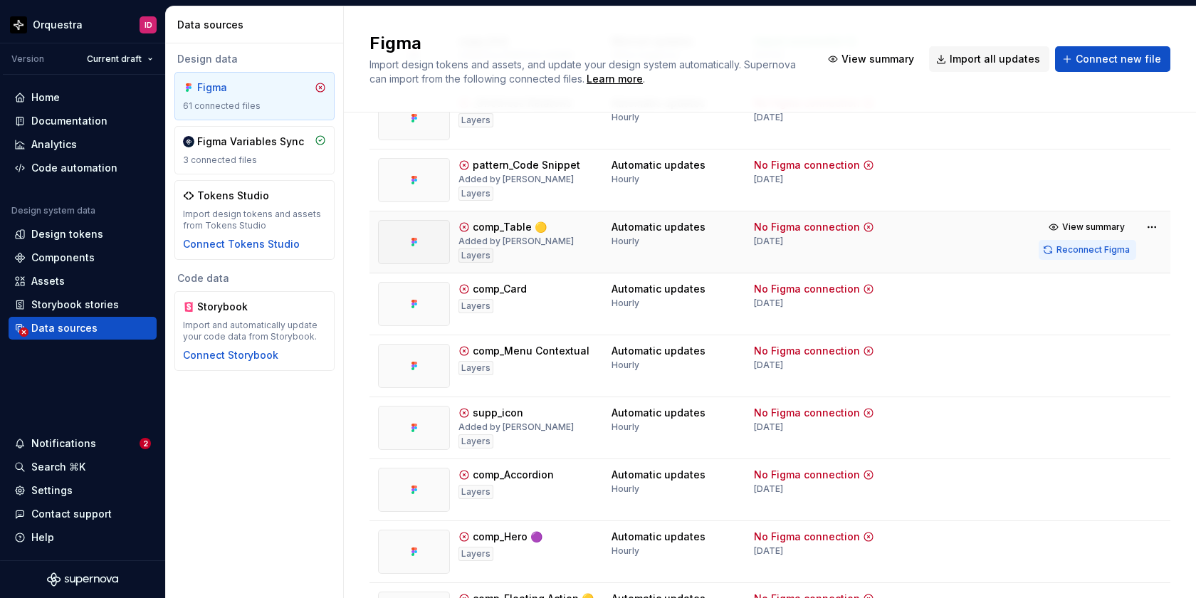 Image resolution: width=1196 pixels, height=598 pixels. What do you see at coordinates (63, 444) in the screenshot?
I see `div: Notifications` at bounding box center [63, 444].